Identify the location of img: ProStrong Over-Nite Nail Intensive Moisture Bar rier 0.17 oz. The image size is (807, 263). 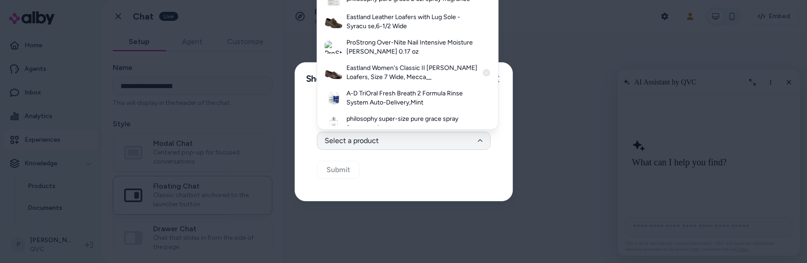
(334, 48).